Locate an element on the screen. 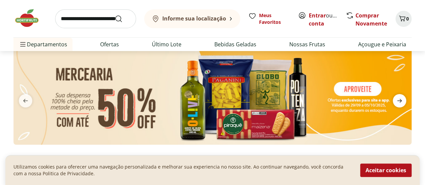 The height and width of the screenshot is (185, 425). button: Go to page 13 from fs-carousel is located at coordinates (236, 158).